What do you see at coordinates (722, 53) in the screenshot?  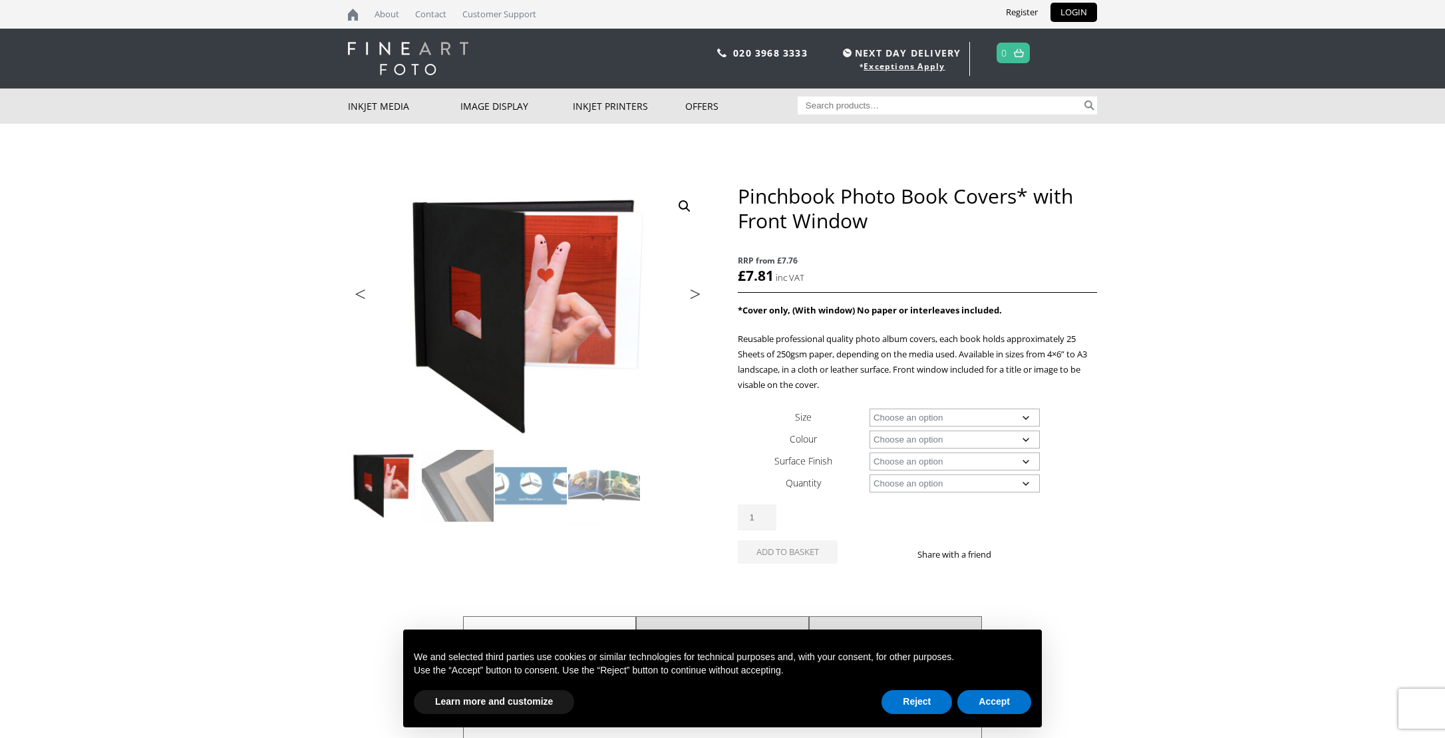 I see `img: phone.svg` at bounding box center [722, 53].